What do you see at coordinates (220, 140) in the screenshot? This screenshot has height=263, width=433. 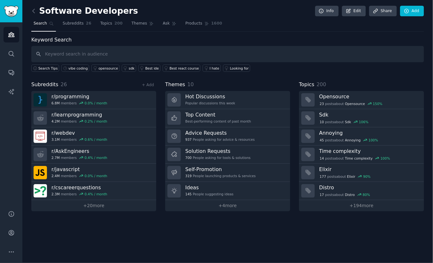 I see `div: People asking for advice & resources` at bounding box center [220, 140].